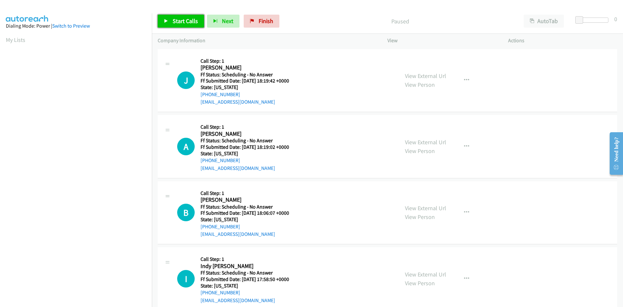 The image size is (623, 307). I want to click on h1: J, so click(186, 80).